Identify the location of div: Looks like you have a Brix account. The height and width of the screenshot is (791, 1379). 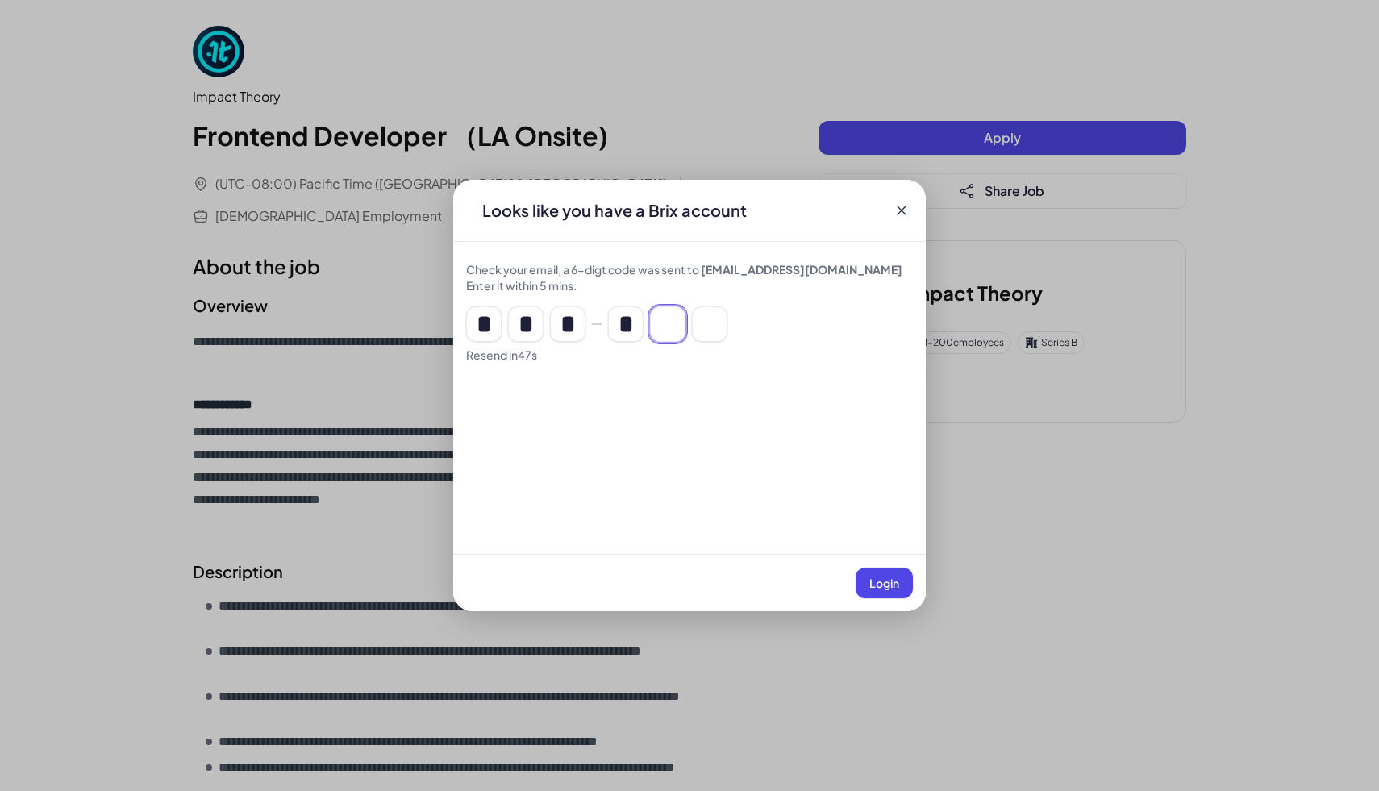
(615, 210).